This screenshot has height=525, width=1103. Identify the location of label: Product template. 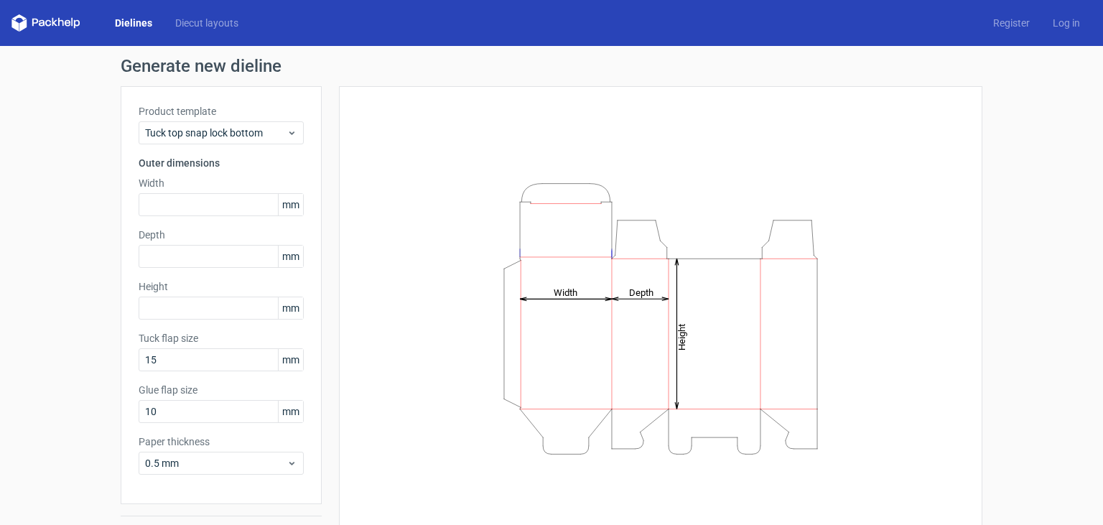
(221, 111).